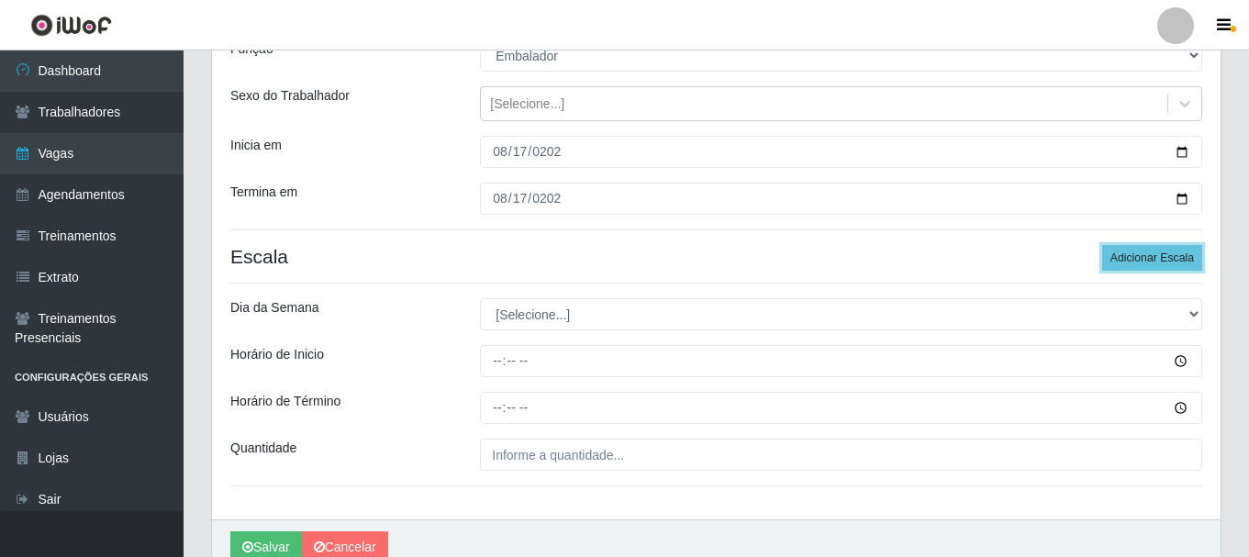  I want to click on input: Informe a quantidade..., so click(841, 454).